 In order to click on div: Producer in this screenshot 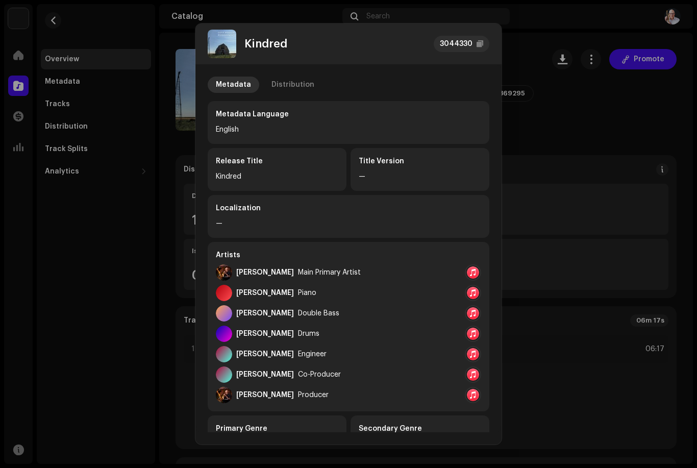, I will do `click(313, 395)`.